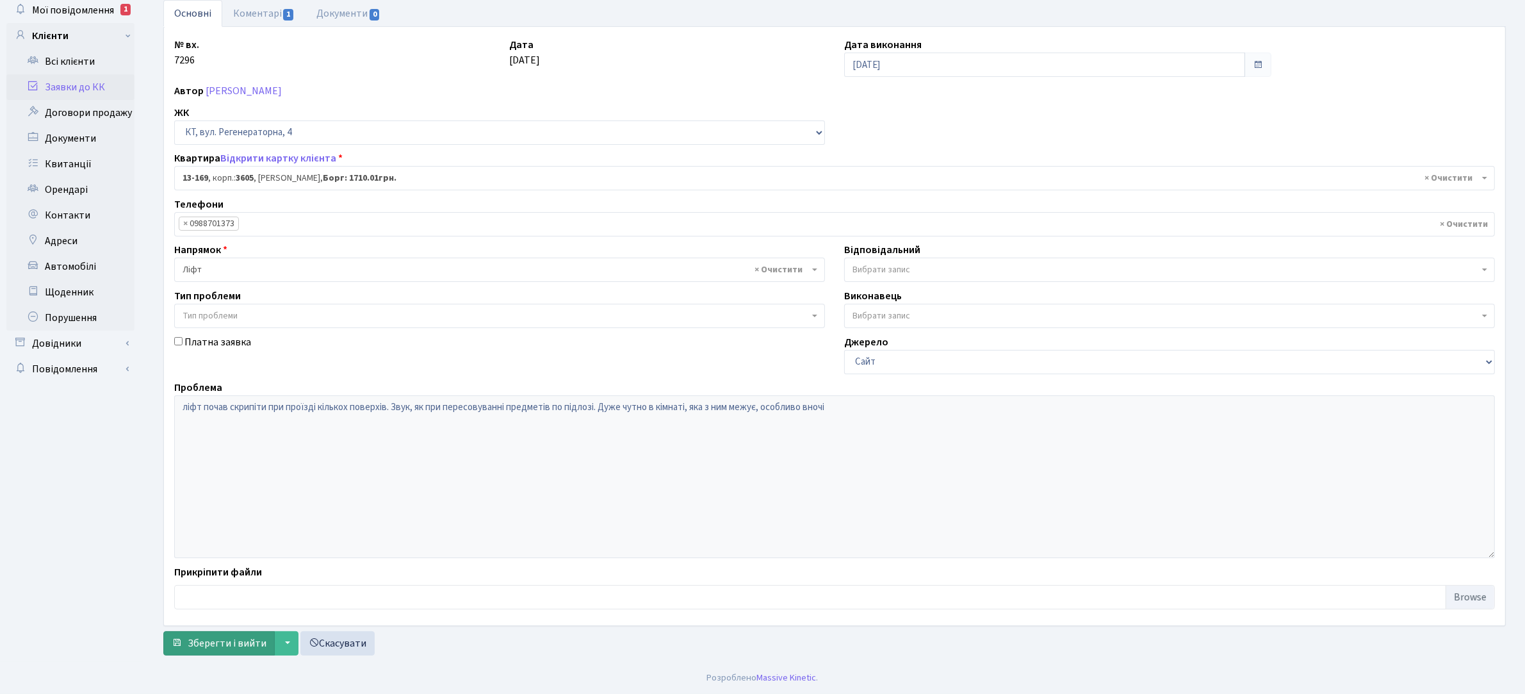 Image resolution: width=1525 pixels, height=694 pixels. What do you see at coordinates (70, 343) in the screenshot?
I see `a: Довідники` at bounding box center [70, 343].